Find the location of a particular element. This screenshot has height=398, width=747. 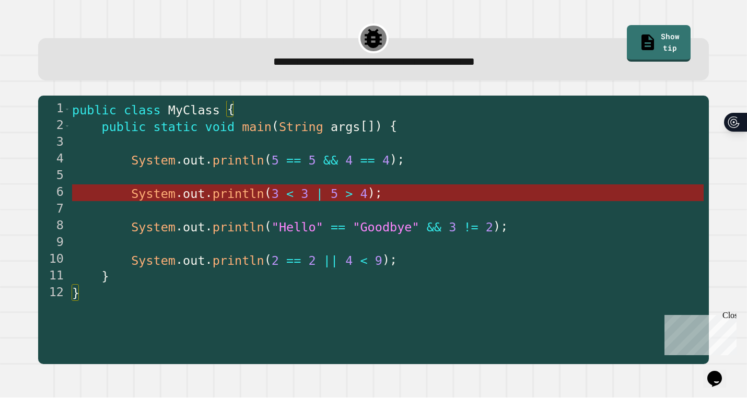

a: Show tip is located at coordinates (659, 43).